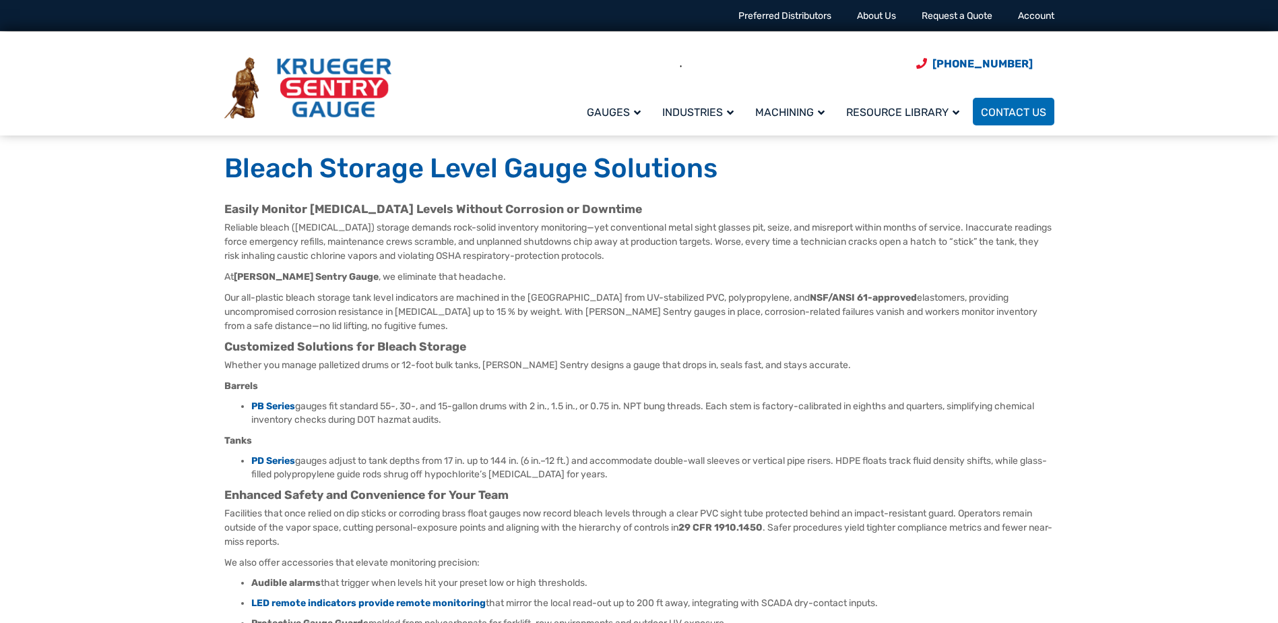 The width and height of the screenshot is (1278, 623). Describe the element at coordinates (369, 602) in the screenshot. I see `a: LED remote indicators provide remote monitoring` at that location.